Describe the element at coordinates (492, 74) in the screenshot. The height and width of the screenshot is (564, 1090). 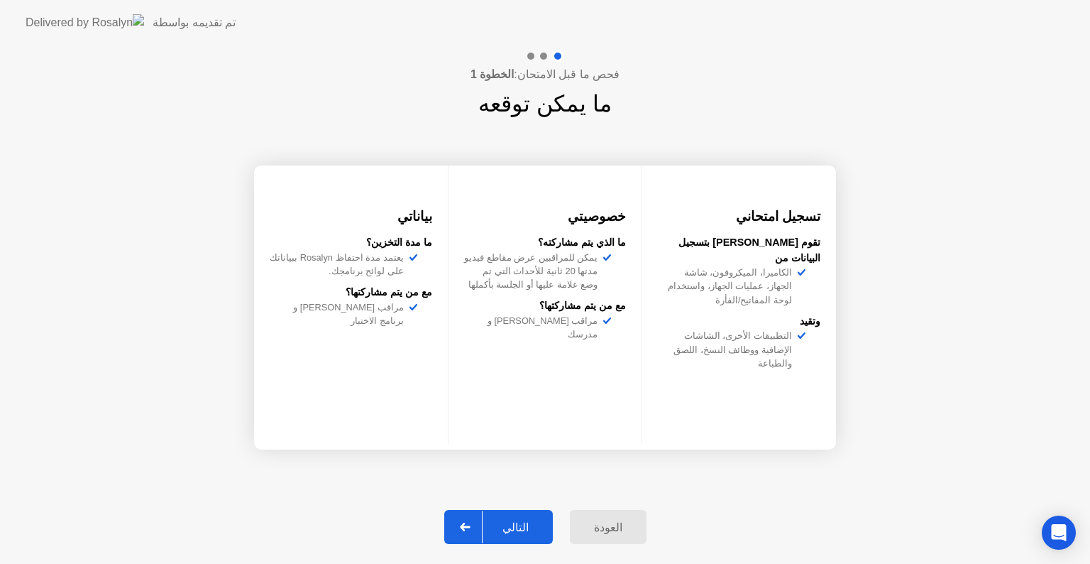
I see `b: الخطوة 1` at that location.